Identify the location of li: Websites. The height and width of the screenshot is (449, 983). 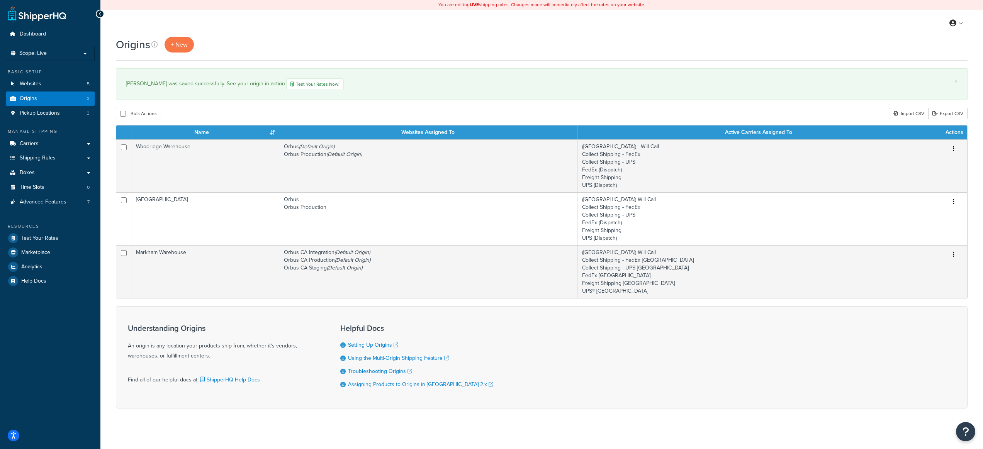
(50, 84).